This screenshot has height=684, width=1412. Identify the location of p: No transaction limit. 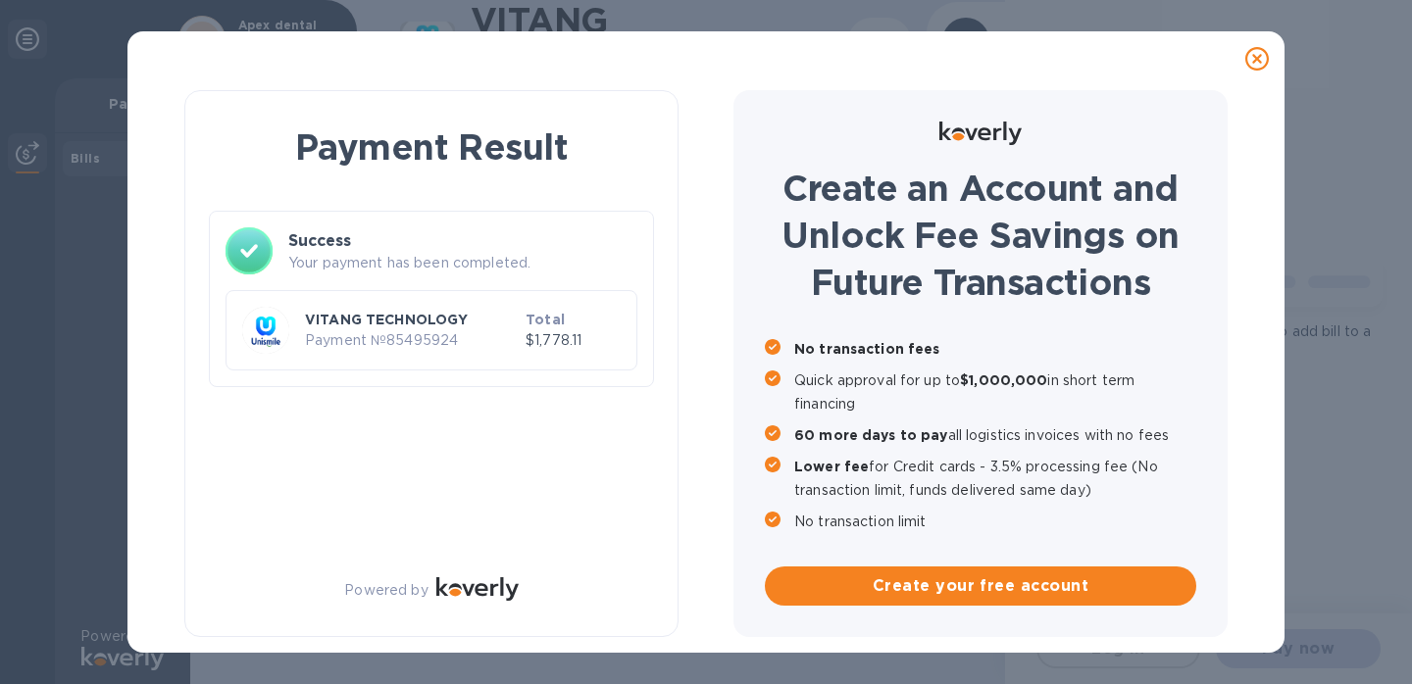
(995, 521).